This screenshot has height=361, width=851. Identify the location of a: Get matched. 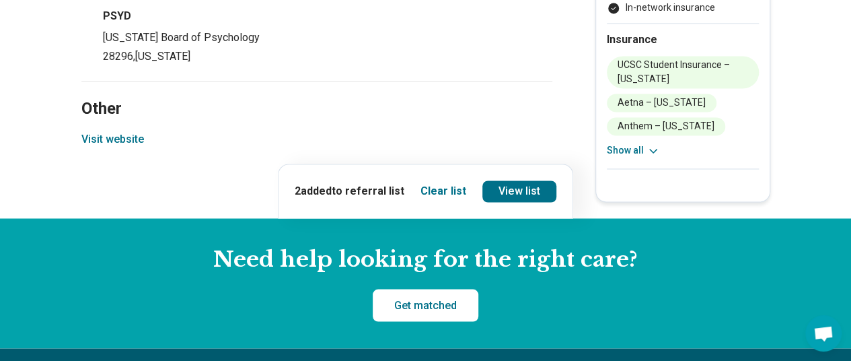
(425, 305).